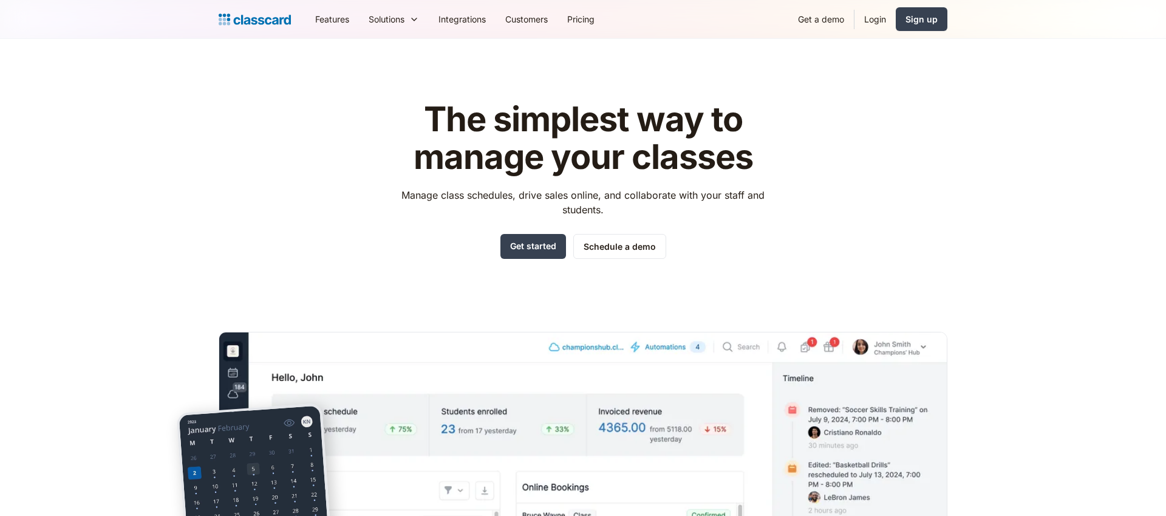  Describe the element at coordinates (255, 19) in the screenshot. I see `a: home` at that location.